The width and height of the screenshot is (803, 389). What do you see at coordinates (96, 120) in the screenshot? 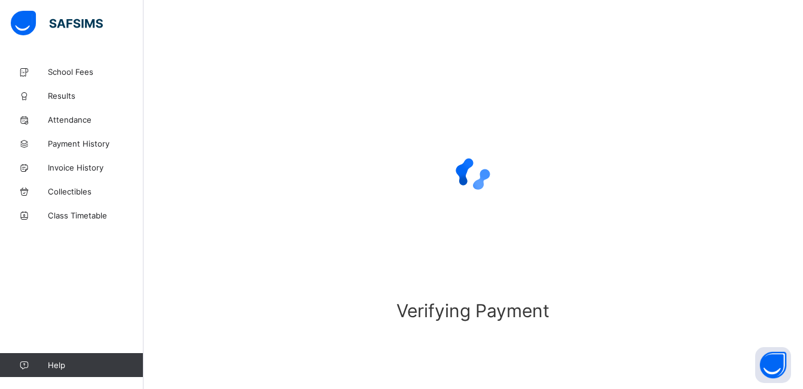
I see `span: Attendance` at bounding box center [96, 120].